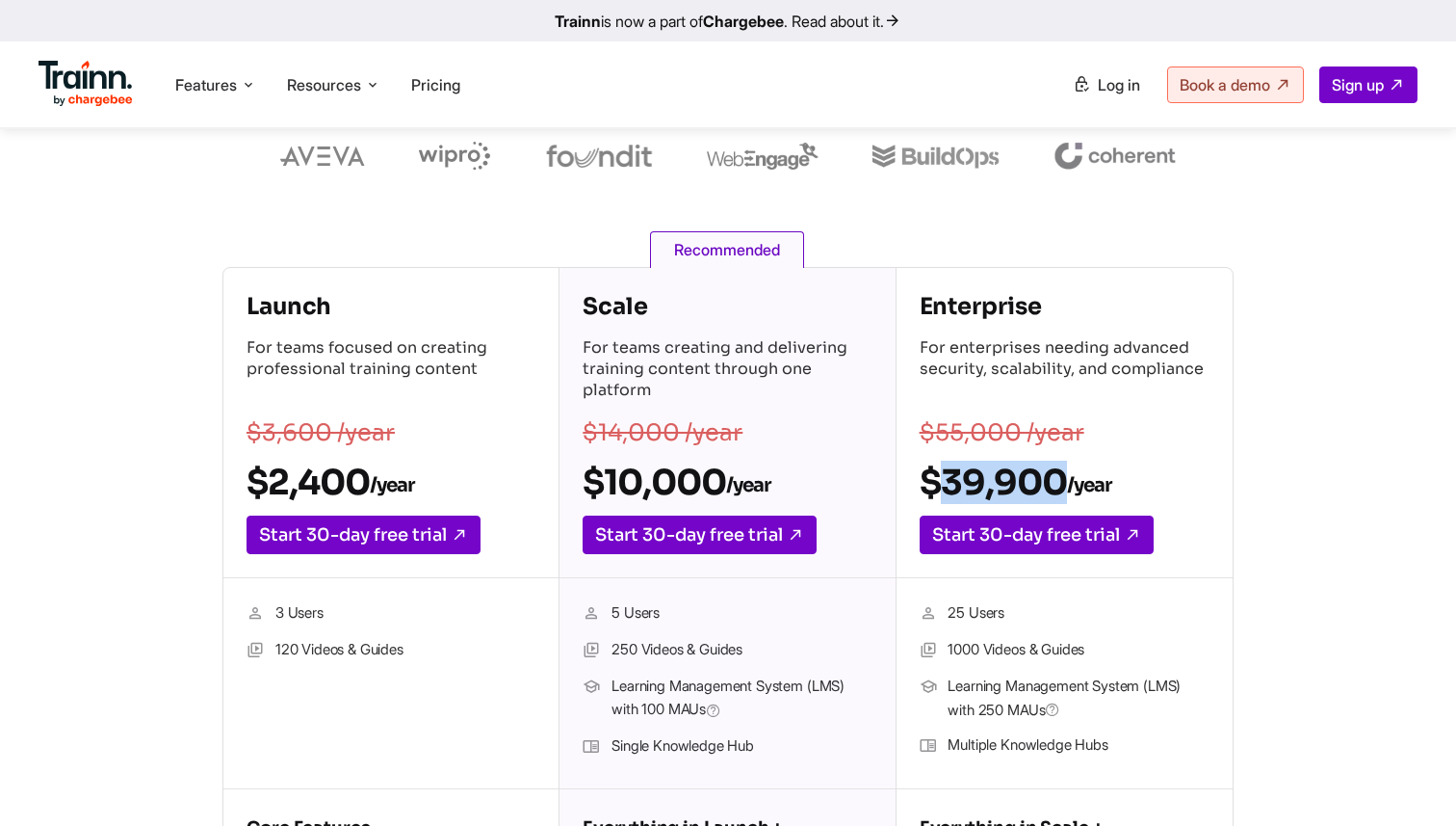 The image size is (1456, 826). What do you see at coordinates (727, 306) in the screenshot?
I see `h4: Scale` at bounding box center [727, 306].